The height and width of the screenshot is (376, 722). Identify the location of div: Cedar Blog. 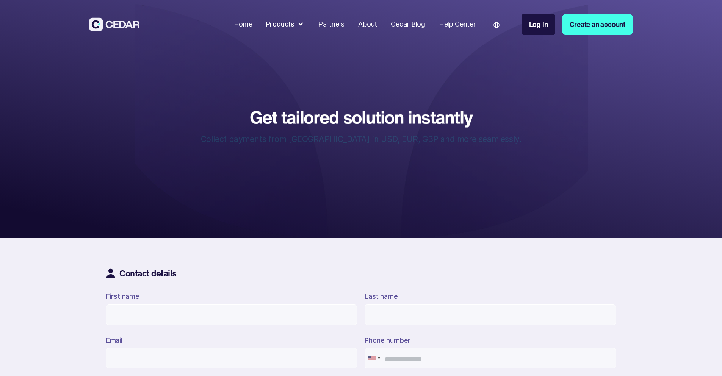
(408, 24).